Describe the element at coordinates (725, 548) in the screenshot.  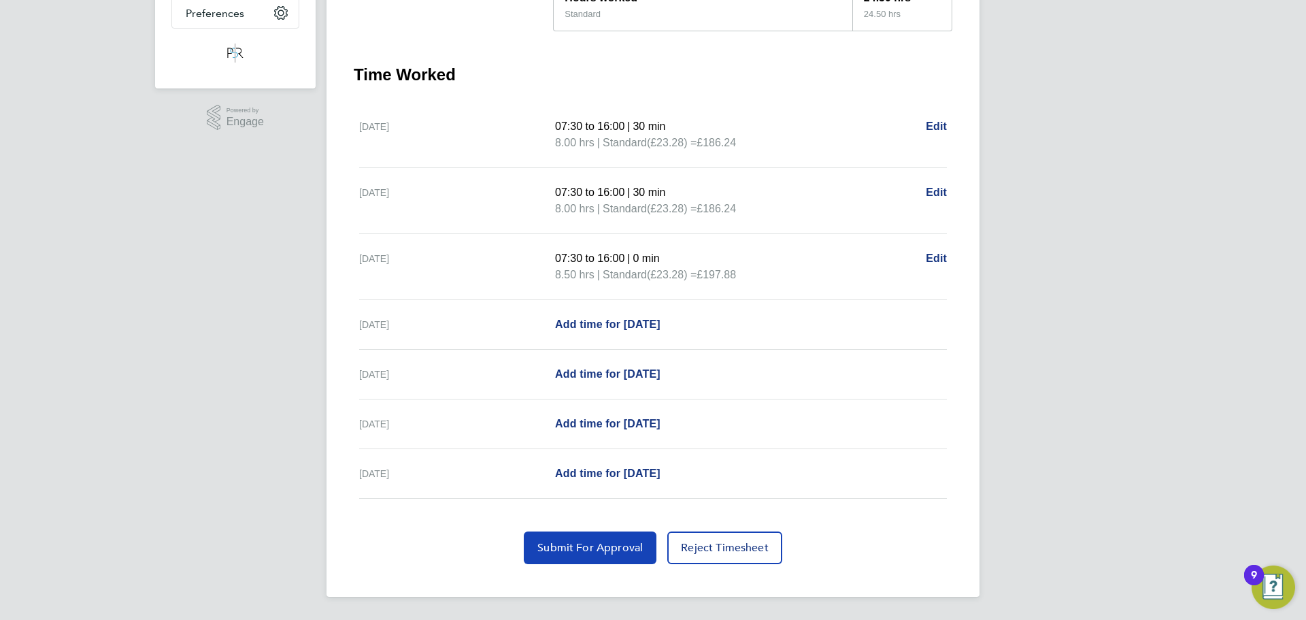
I see `button: Reject Timesheet` at that location.